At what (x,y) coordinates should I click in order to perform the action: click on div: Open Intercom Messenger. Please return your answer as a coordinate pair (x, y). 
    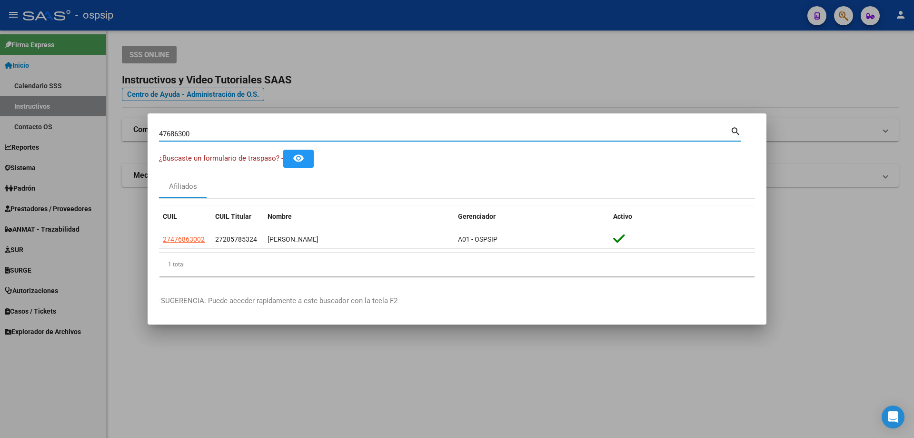
    Looking at the image, I should click on (893, 417).